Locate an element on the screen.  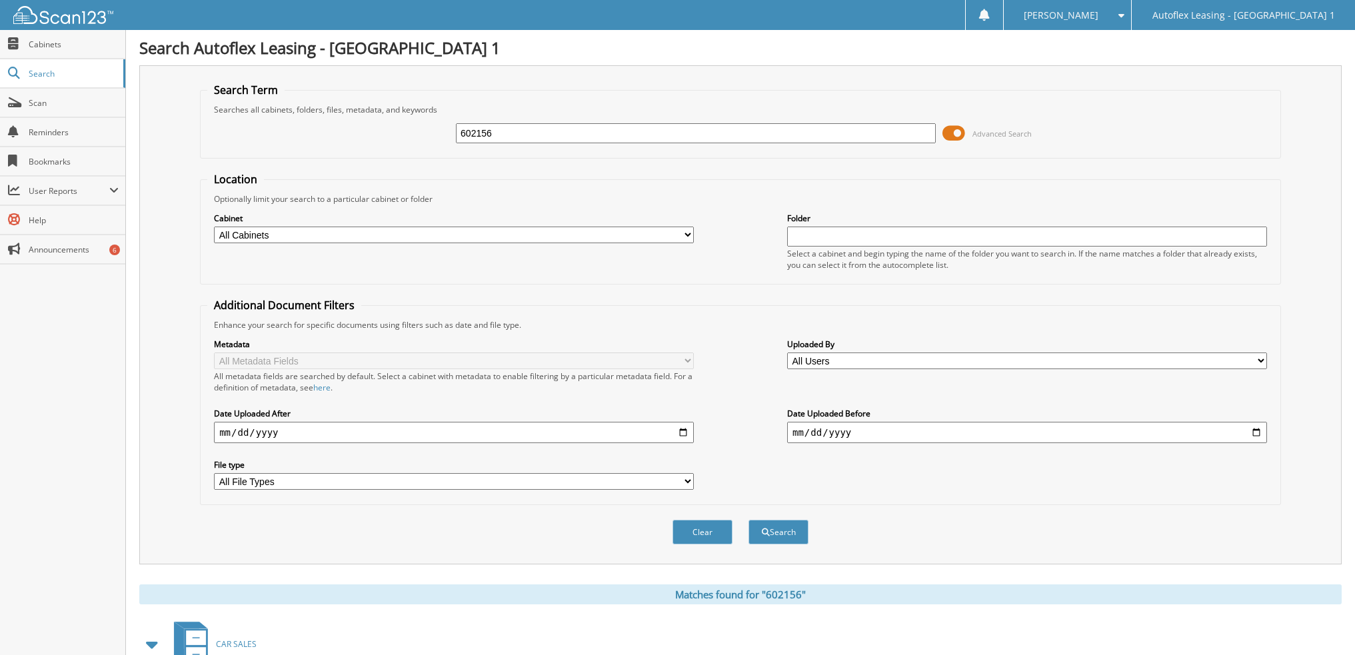
legend: Search Term is located at coordinates (246, 90).